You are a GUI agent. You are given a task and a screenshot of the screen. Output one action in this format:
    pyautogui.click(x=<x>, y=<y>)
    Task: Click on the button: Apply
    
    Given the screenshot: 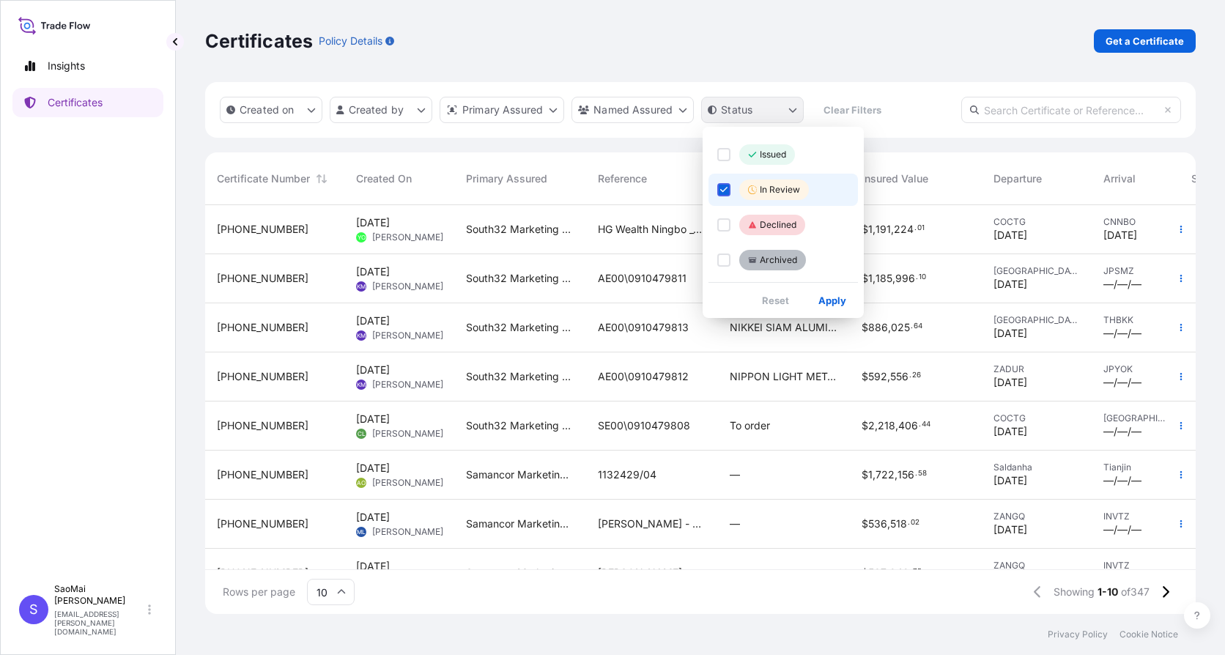 What is the action you would take?
    pyautogui.click(x=832, y=300)
    